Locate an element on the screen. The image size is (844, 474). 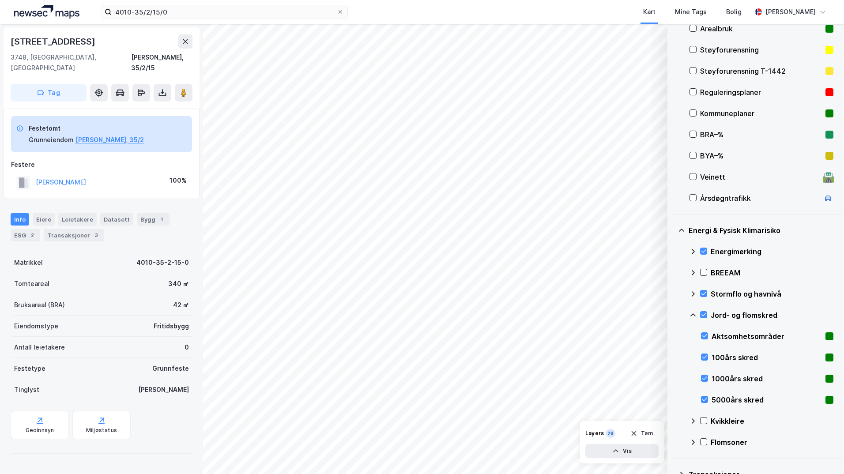
div: Chat Widget is located at coordinates (822, 453).